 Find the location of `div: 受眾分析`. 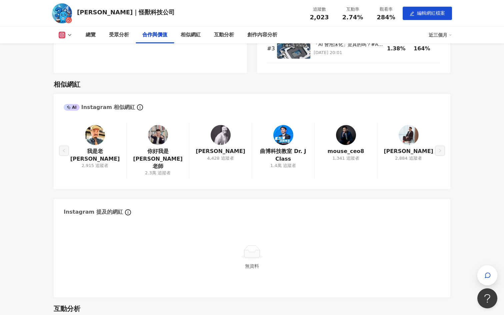

div: 受眾分析 is located at coordinates (119, 35).